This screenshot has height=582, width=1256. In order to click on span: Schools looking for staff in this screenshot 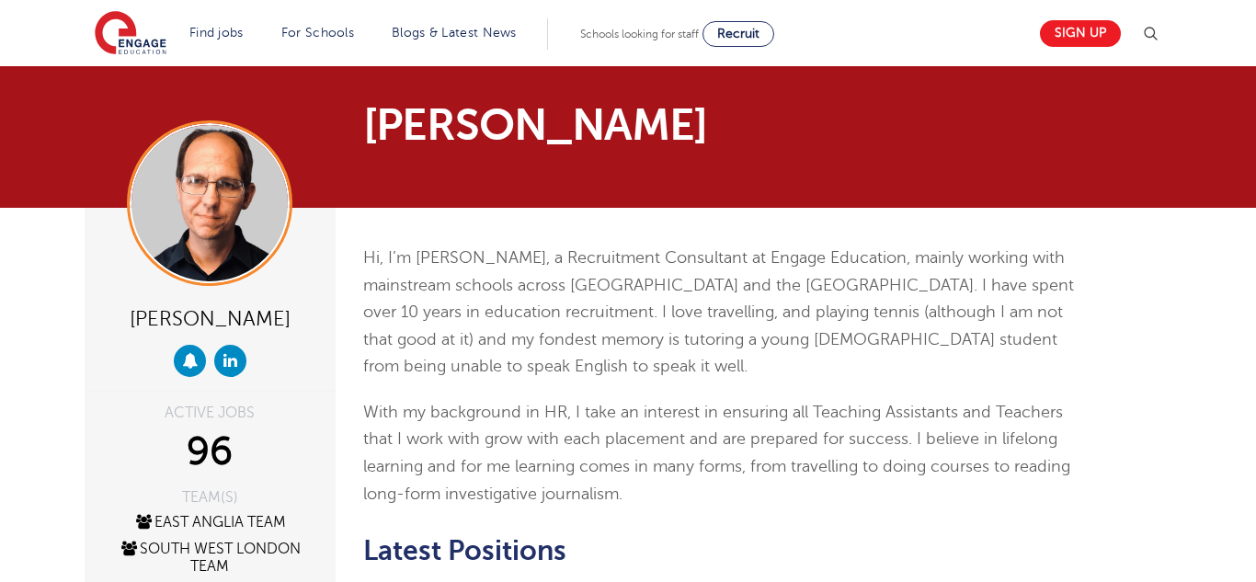, I will do `click(639, 34)`.